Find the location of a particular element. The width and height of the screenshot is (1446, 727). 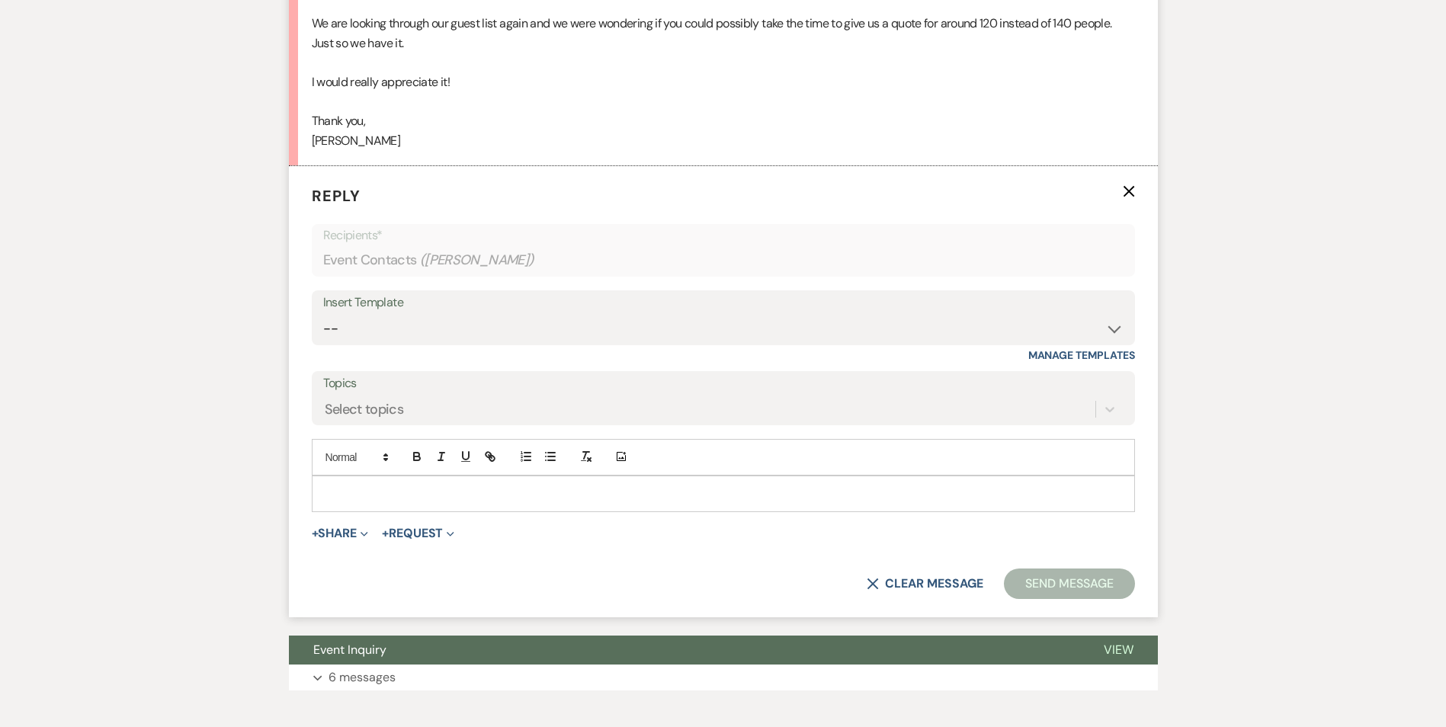

button: Clear message is located at coordinates (924, 584).